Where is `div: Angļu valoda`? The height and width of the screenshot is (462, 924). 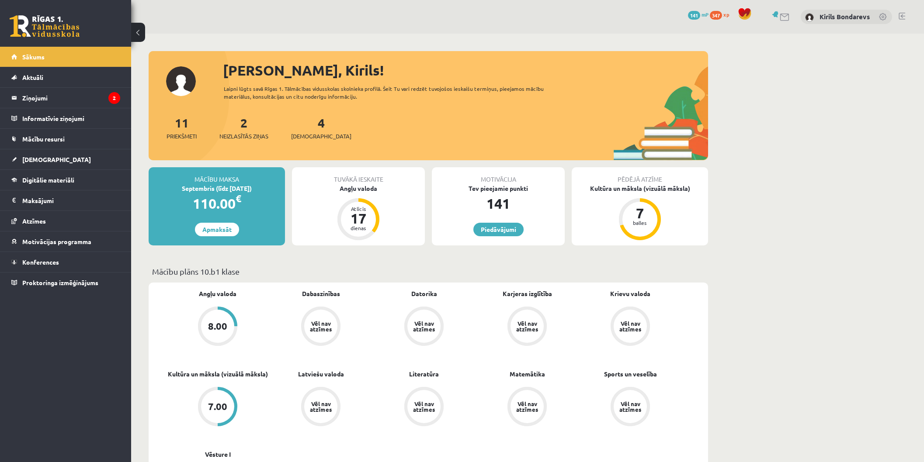 div: Angļu valoda is located at coordinates (358, 188).